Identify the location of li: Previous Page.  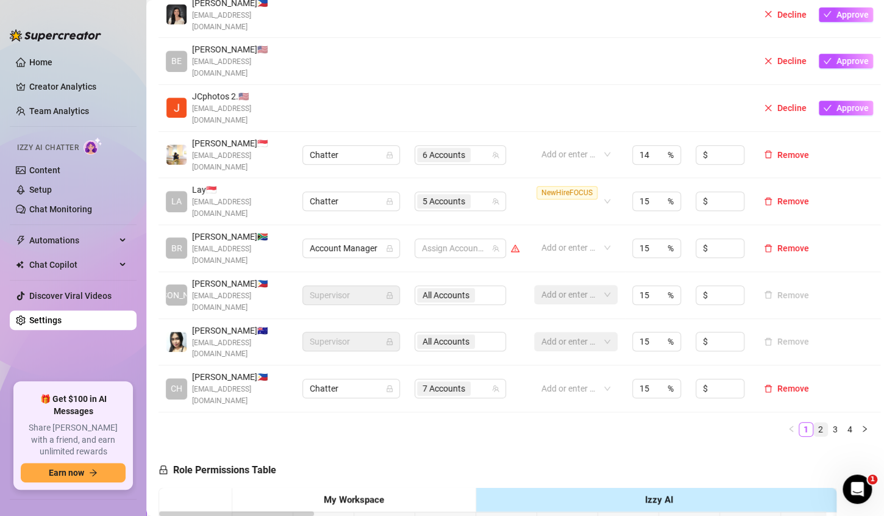
(792, 429).